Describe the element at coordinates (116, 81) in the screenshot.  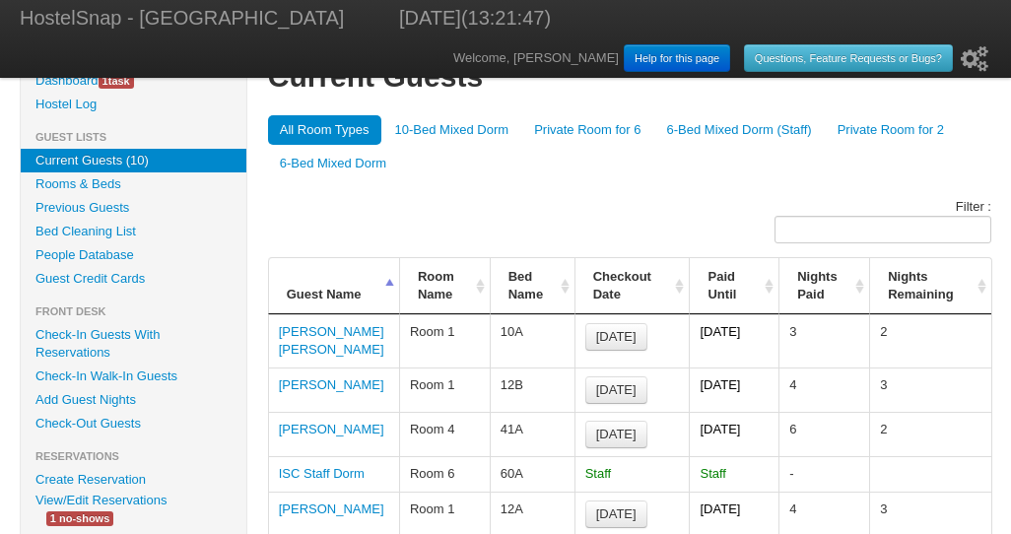
I see `span: task` at that location.